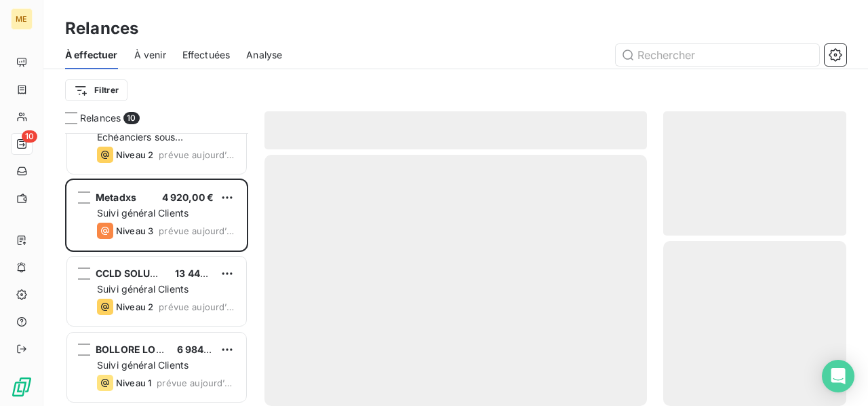  Describe the element at coordinates (100, 118) in the screenshot. I see `span: Relances` at that location.